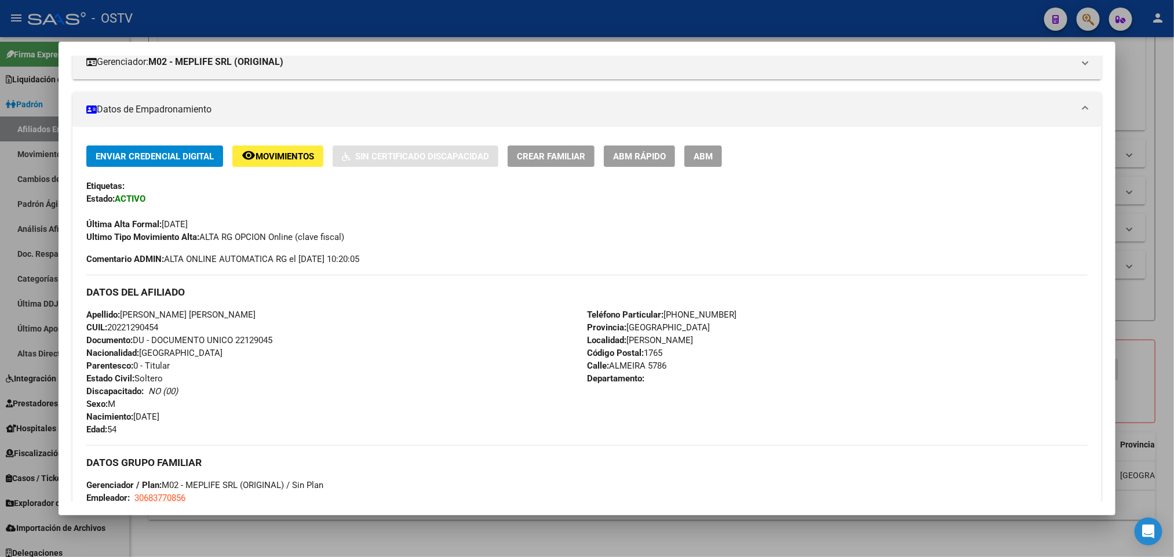 This screenshot has width=1174, height=557. What do you see at coordinates (598, 366) in the screenshot?
I see `strong: Calle:` at bounding box center [598, 366].